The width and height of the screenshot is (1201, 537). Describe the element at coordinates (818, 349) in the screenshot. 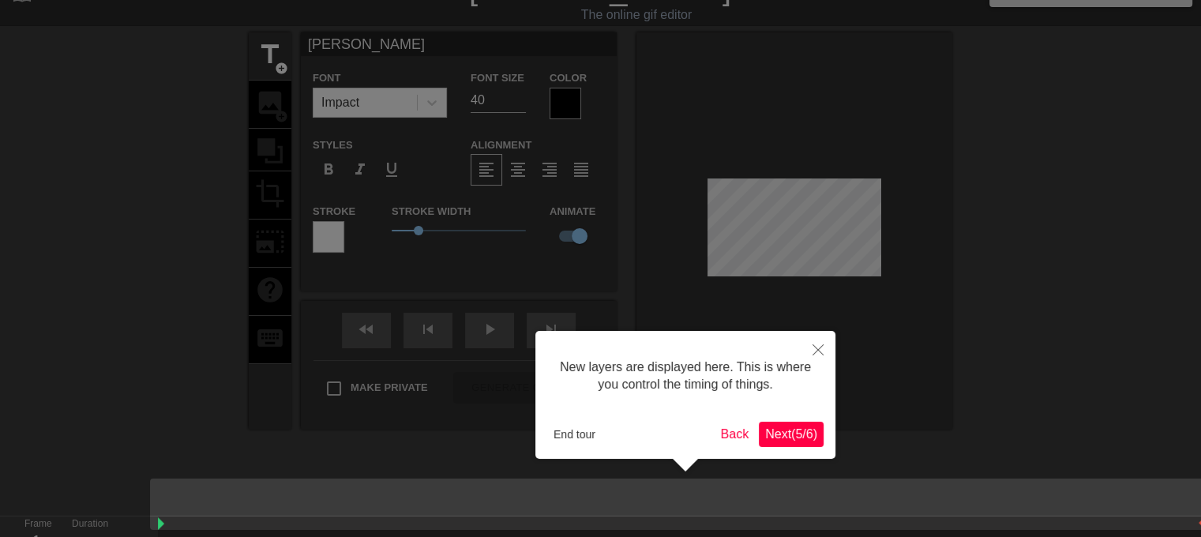

I see `button: Close` at that location.